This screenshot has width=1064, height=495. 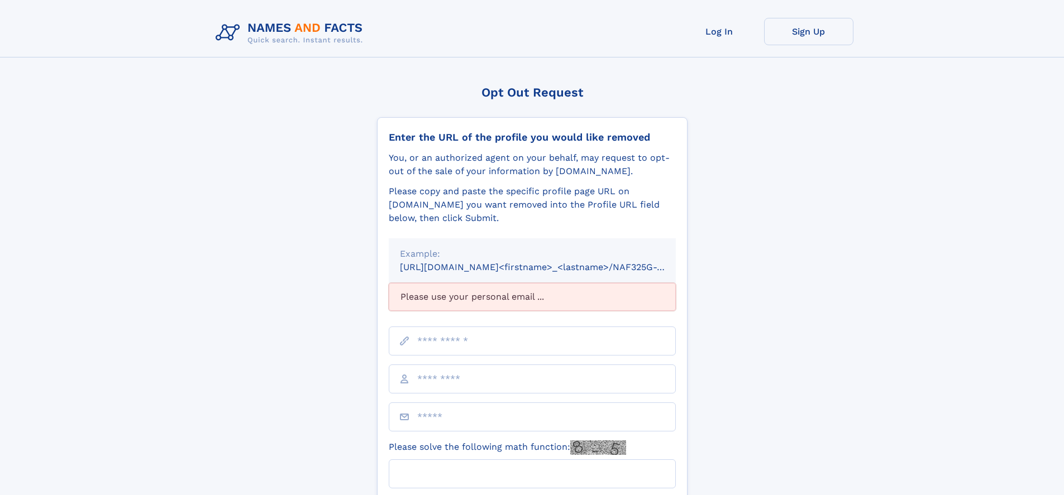 What do you see at coordinates (292, 33) in the screenshot?
I see `img: Logo Names and Facts` at bounding box center [292, 33].